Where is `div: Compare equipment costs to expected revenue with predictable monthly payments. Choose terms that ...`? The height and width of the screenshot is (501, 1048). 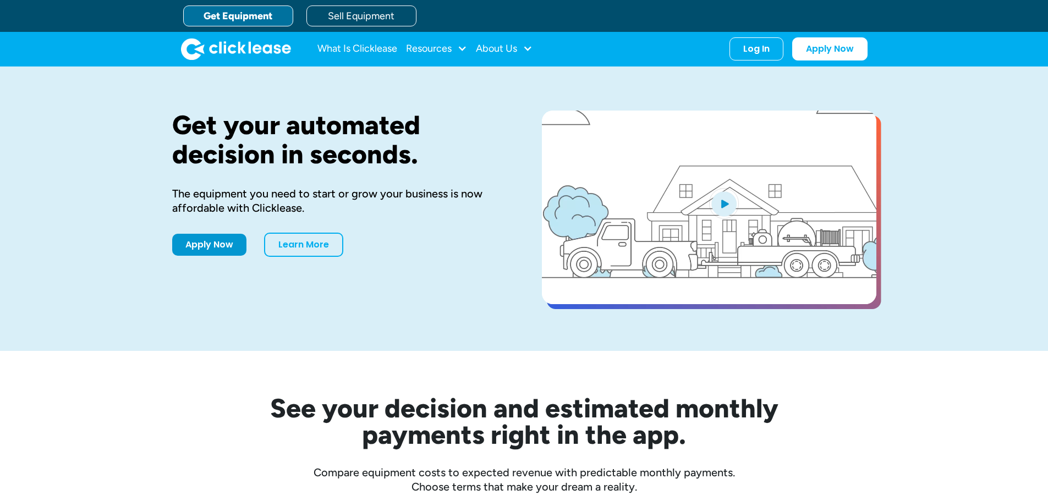 div: Compare equipment costs to expected revenue with predictable monthly payments. Choose terms that ... is located at coordinates (524, 480).